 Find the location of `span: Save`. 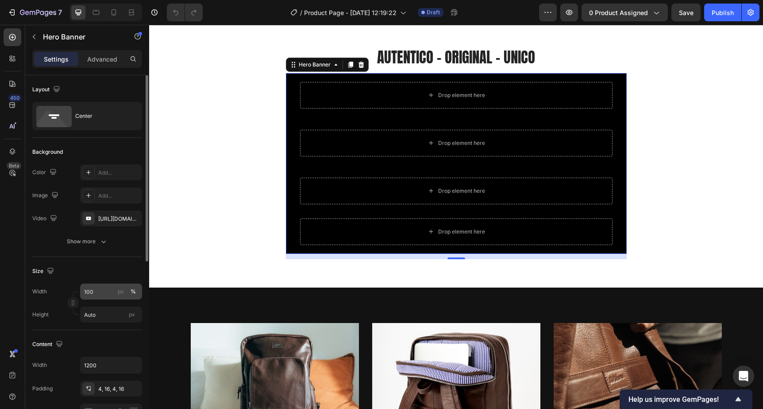

span: Save is located at coordinates (686, 12).